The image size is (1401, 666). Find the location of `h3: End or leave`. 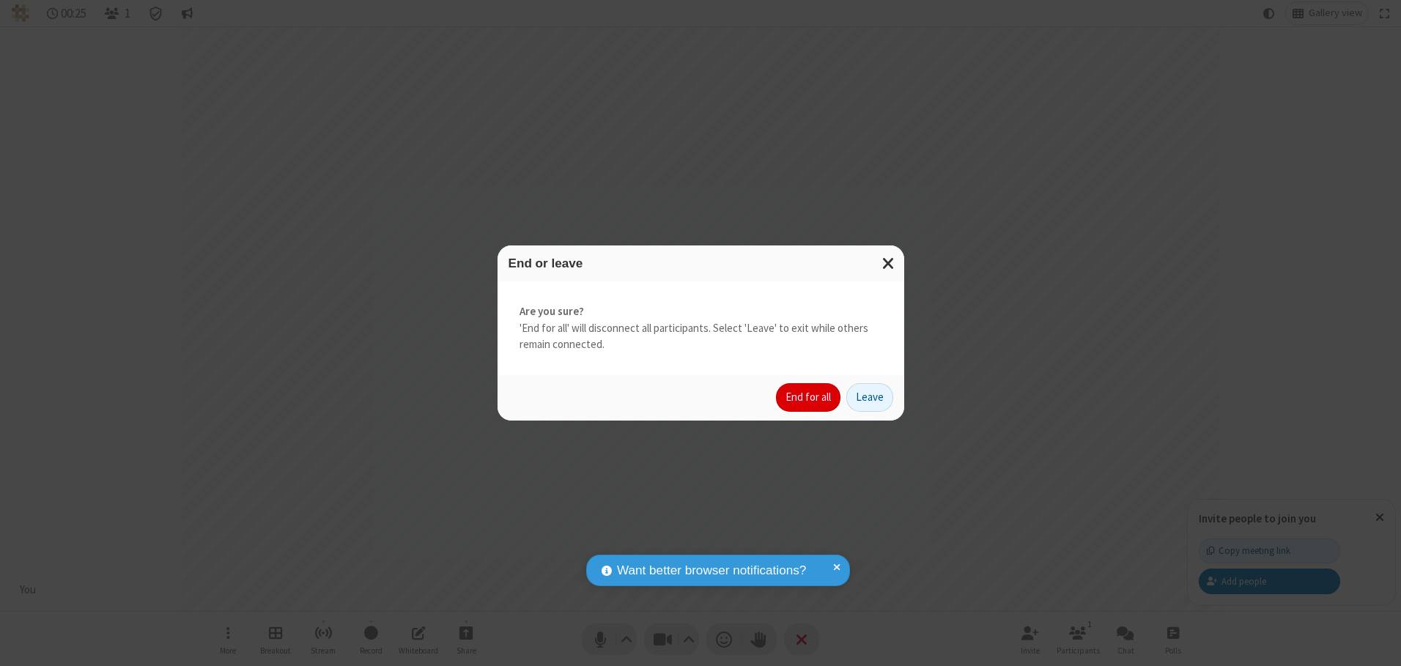

h3: End or leave is located at coordinates (701, 263).